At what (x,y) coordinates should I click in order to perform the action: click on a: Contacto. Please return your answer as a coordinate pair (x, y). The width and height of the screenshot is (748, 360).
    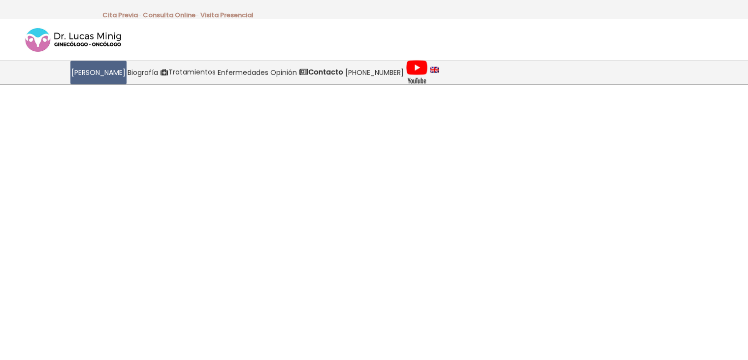
    Looking at the image, I should click on (321, 72).